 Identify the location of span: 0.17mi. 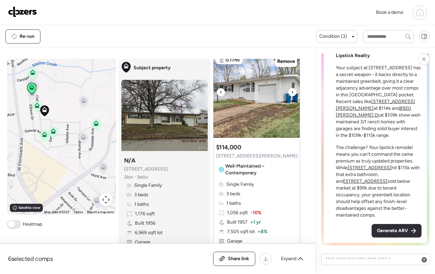
(233, 60).